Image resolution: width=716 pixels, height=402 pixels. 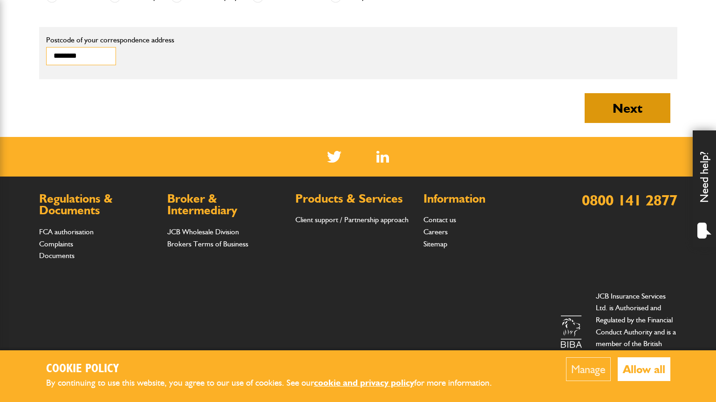 What do you see at coordinates (56, 244) in the screenshot?
I see `a: Complaints` at bounding box center [56, 244].